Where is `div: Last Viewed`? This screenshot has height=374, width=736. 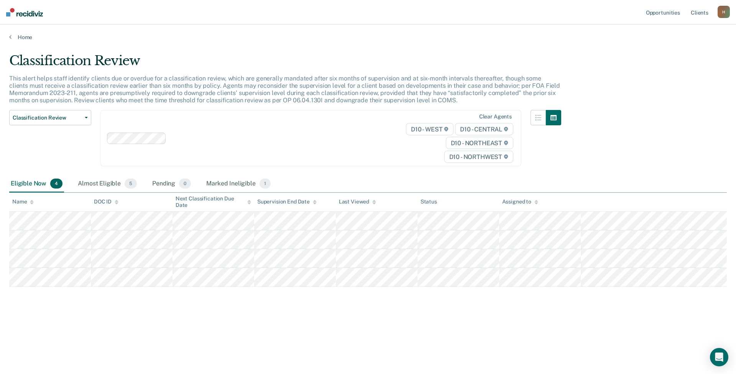
div: Last Viewed is located at coordinates (357, 202).